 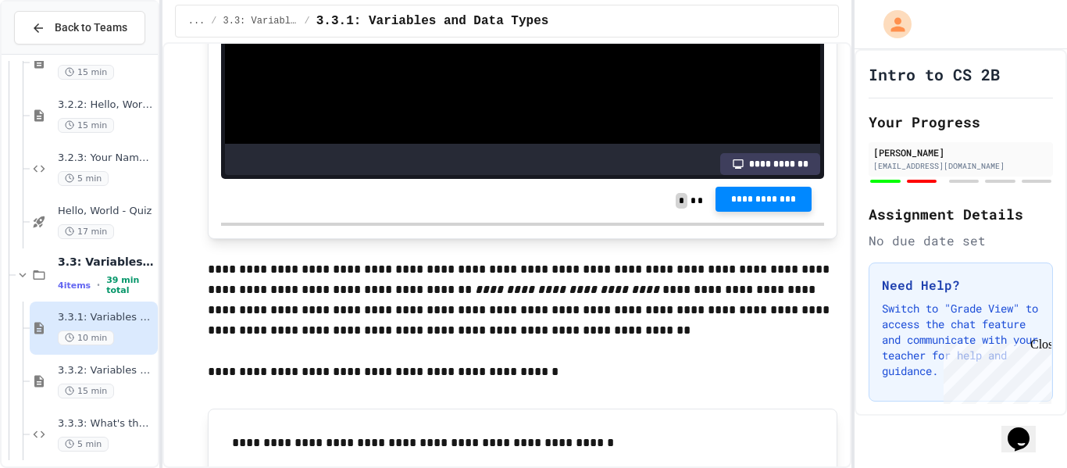 What do you see at coordinates (91, 27) in the screenshot?
I see `span: Back to Teams` at bounding box center [91, 27].